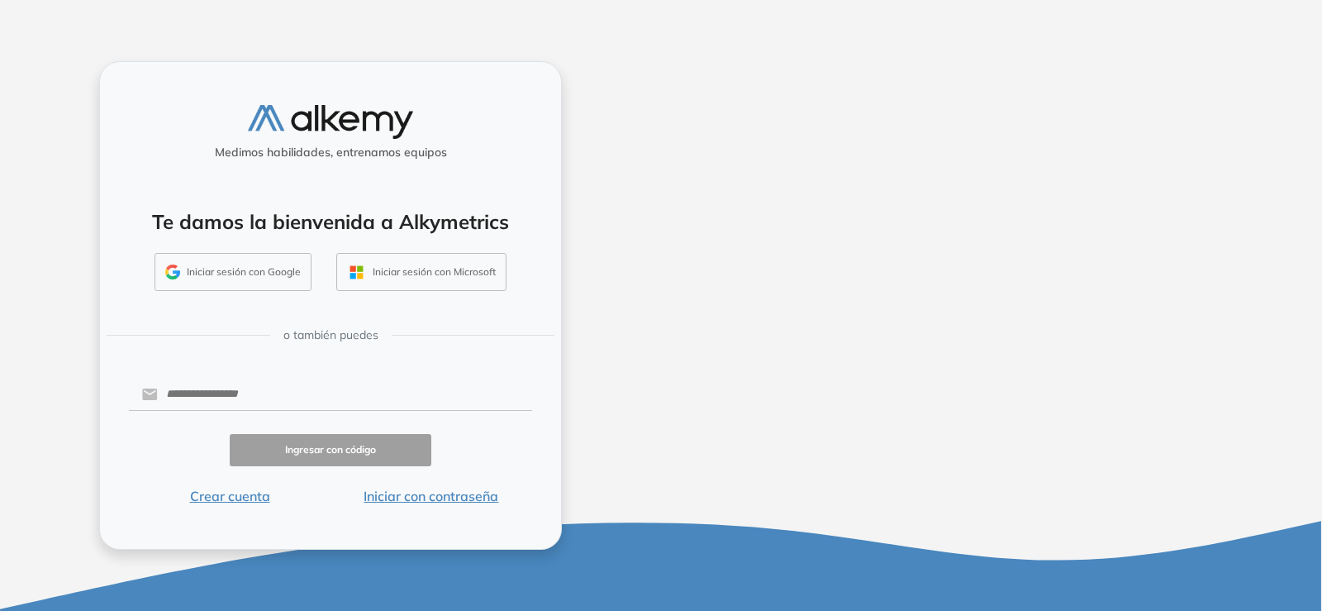  What do you see at coordinates (173, 272) in the screenshot?
I see `img: GMAIL_ICON` at bounding box center [173, 272].